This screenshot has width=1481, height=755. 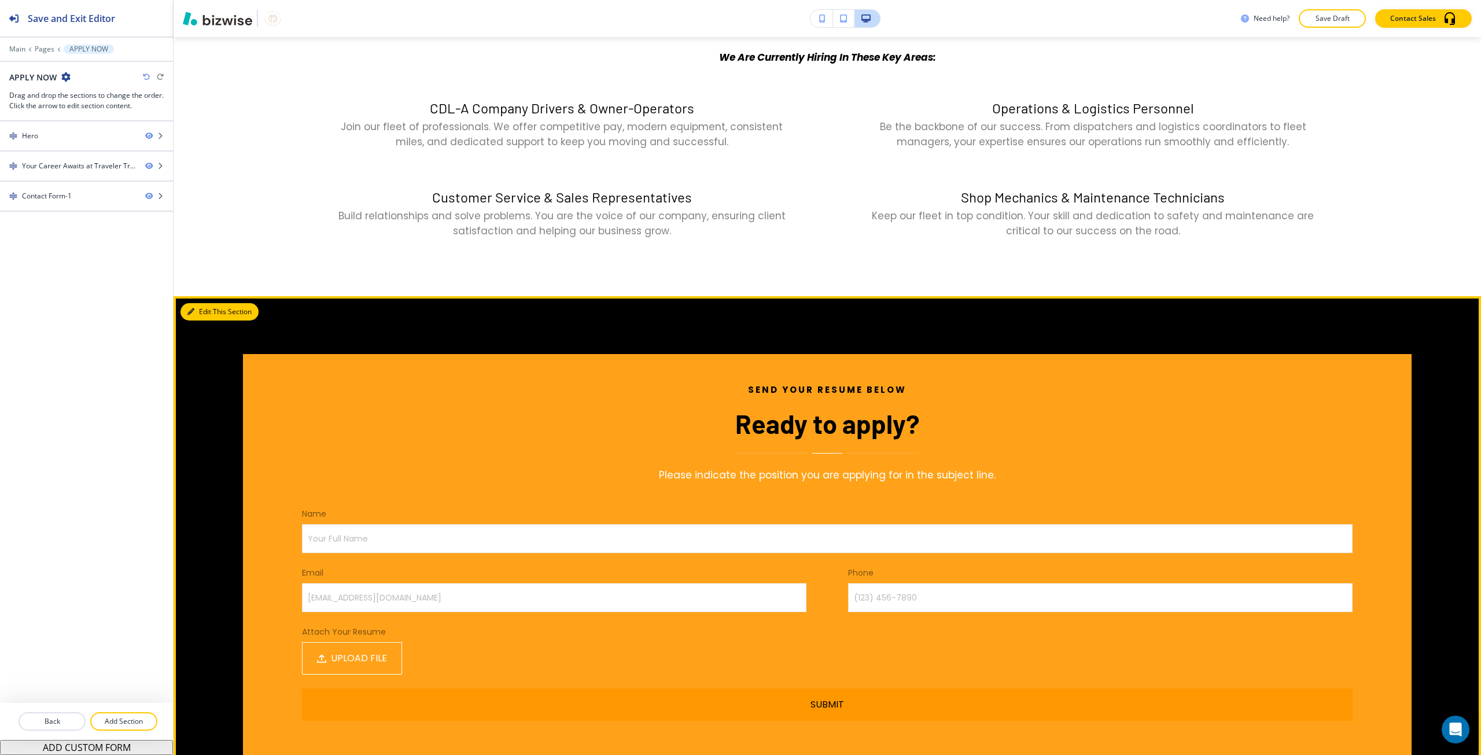 What do you see at coordinates (1413, 19) in the screenshot?
I see `p: Contact Sales` at bounding box center [1413, 19].